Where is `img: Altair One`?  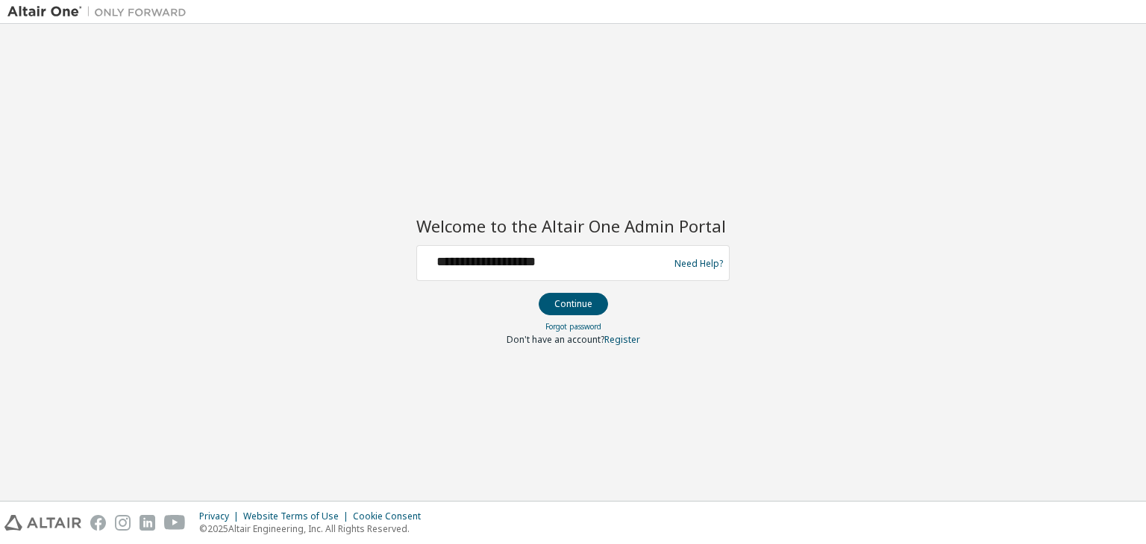
img: Altair One is located at coordinates (101, 12).